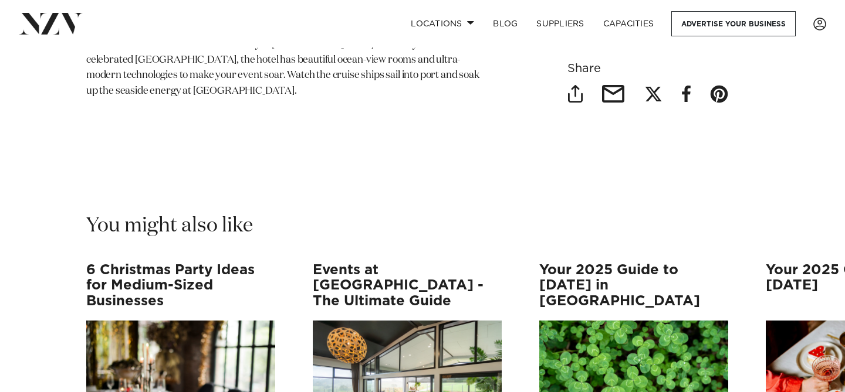 The image size is (845, 392). Describe the element at coordinates (181, 286) in the screenshot. I see `h3: 6 Christmas Party Ideas for Medium-Sized Businesses` at that location.